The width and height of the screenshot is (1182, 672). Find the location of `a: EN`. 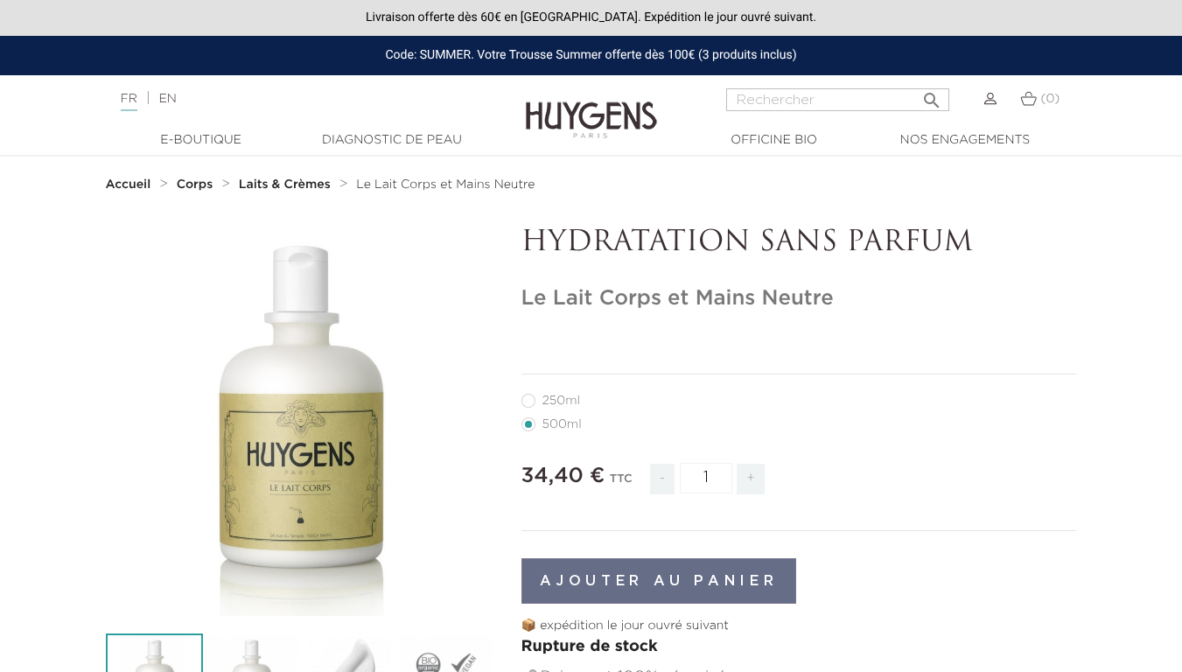

a: EN is located at coordinates (167, 99).